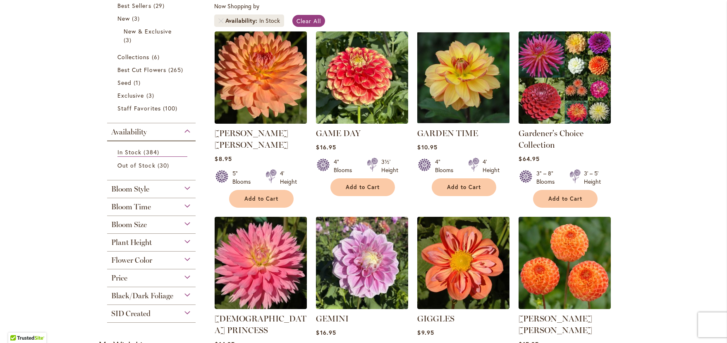  Describe the element at coordinates (152, 152) in the screenshot. I see `span: 384` at that location.